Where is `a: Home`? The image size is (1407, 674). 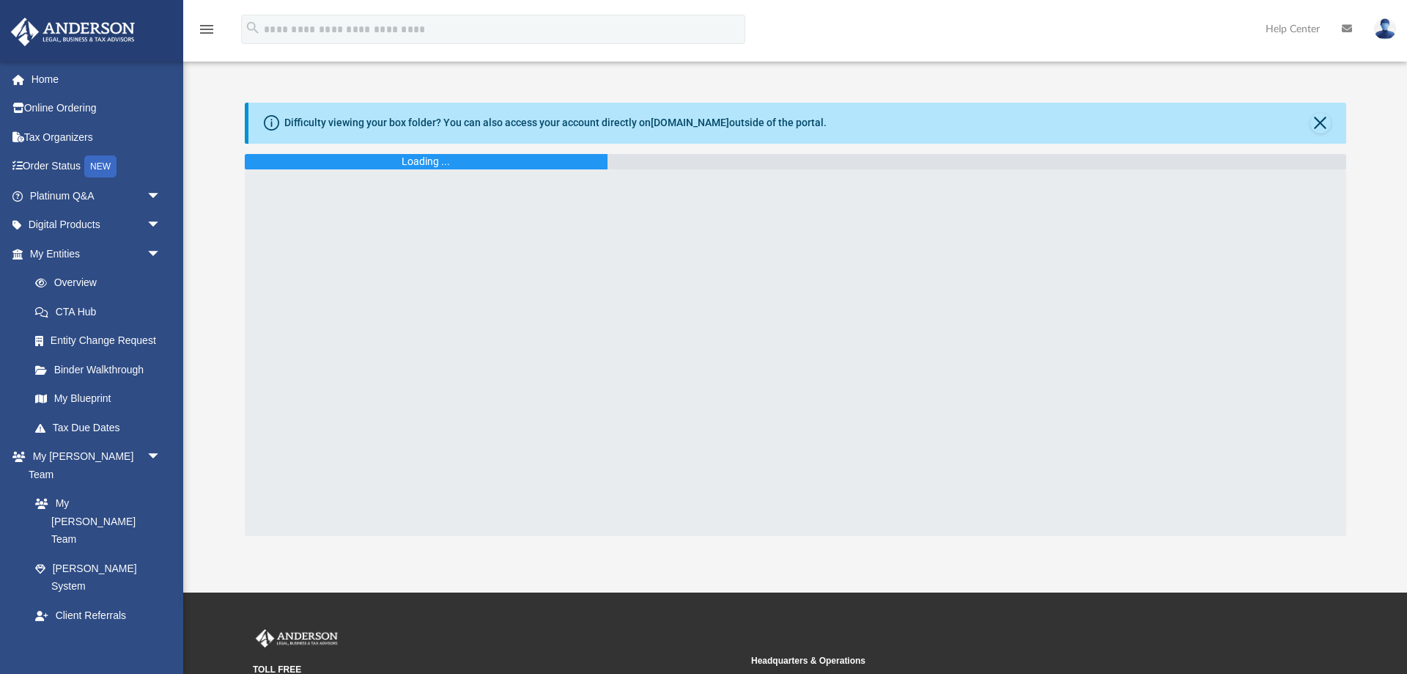 a: Home is located at coordinates (97, 79).